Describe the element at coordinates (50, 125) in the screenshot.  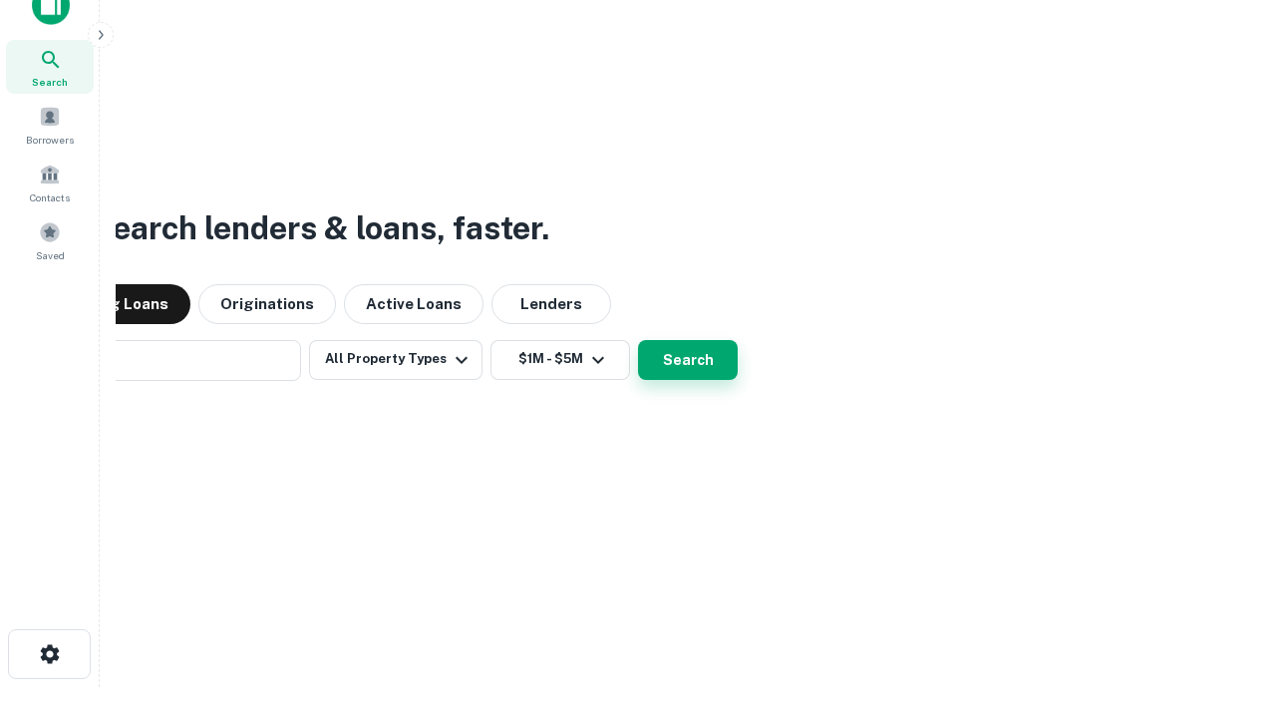
I see `div: Borrowers` at that location.